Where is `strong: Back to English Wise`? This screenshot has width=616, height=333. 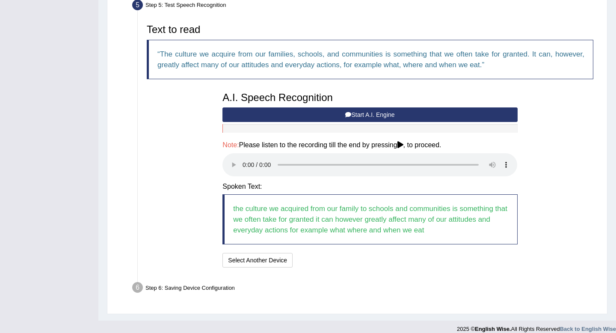
strong: Back to English Wise is located at coordinates (587, 328).